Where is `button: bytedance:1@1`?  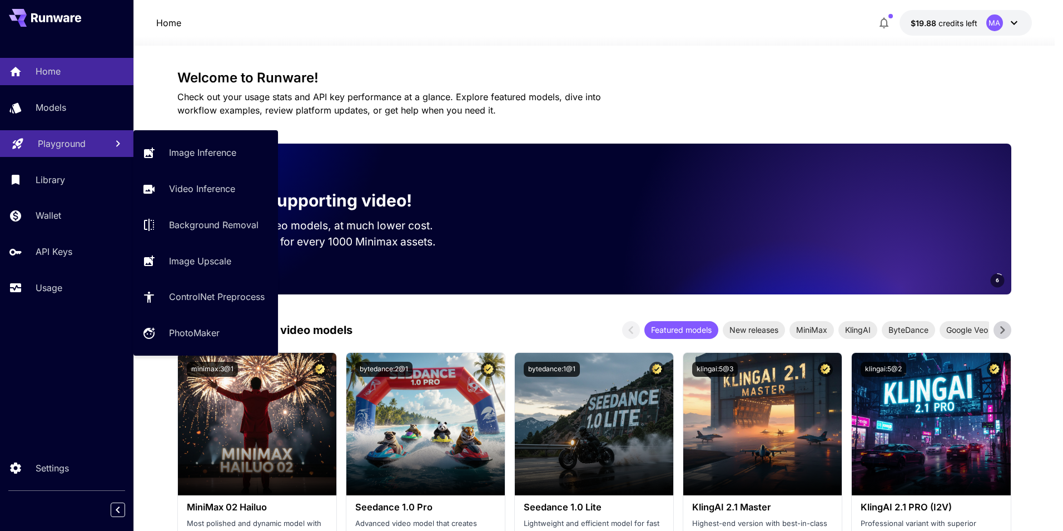 button: bytedance:1@1 is located at coordinates (552, 369).